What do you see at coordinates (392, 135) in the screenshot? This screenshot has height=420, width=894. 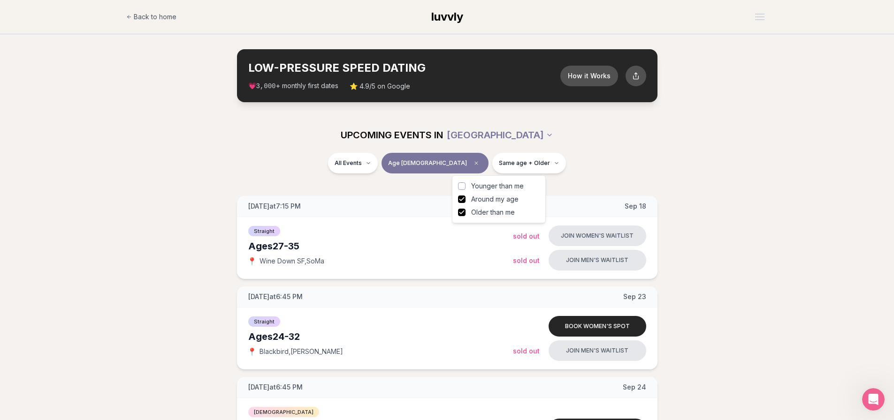 I see `span: UPCOMING EVENTS IN` at bounding box center [392, 135].